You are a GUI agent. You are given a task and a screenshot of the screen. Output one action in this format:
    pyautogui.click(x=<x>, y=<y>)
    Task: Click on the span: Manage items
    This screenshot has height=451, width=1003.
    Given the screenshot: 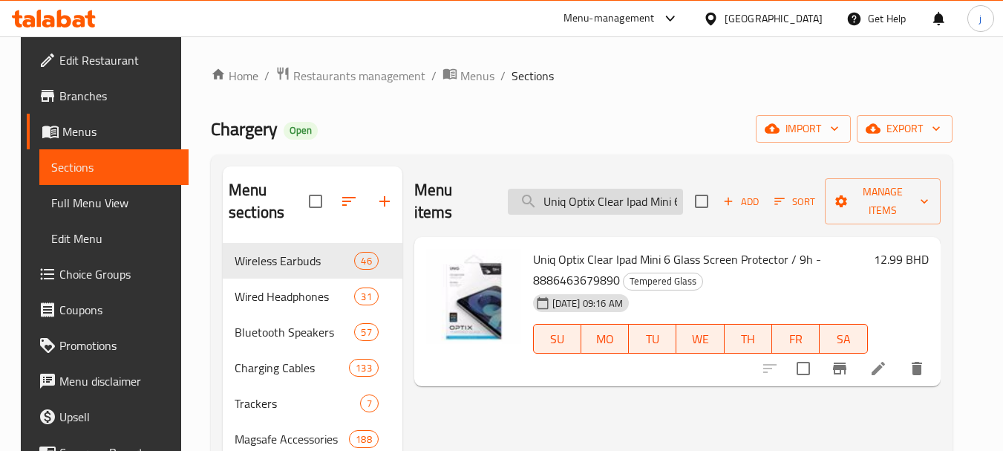 What is the action you would take?
    pyautogui.click(x=883, y=201)
    